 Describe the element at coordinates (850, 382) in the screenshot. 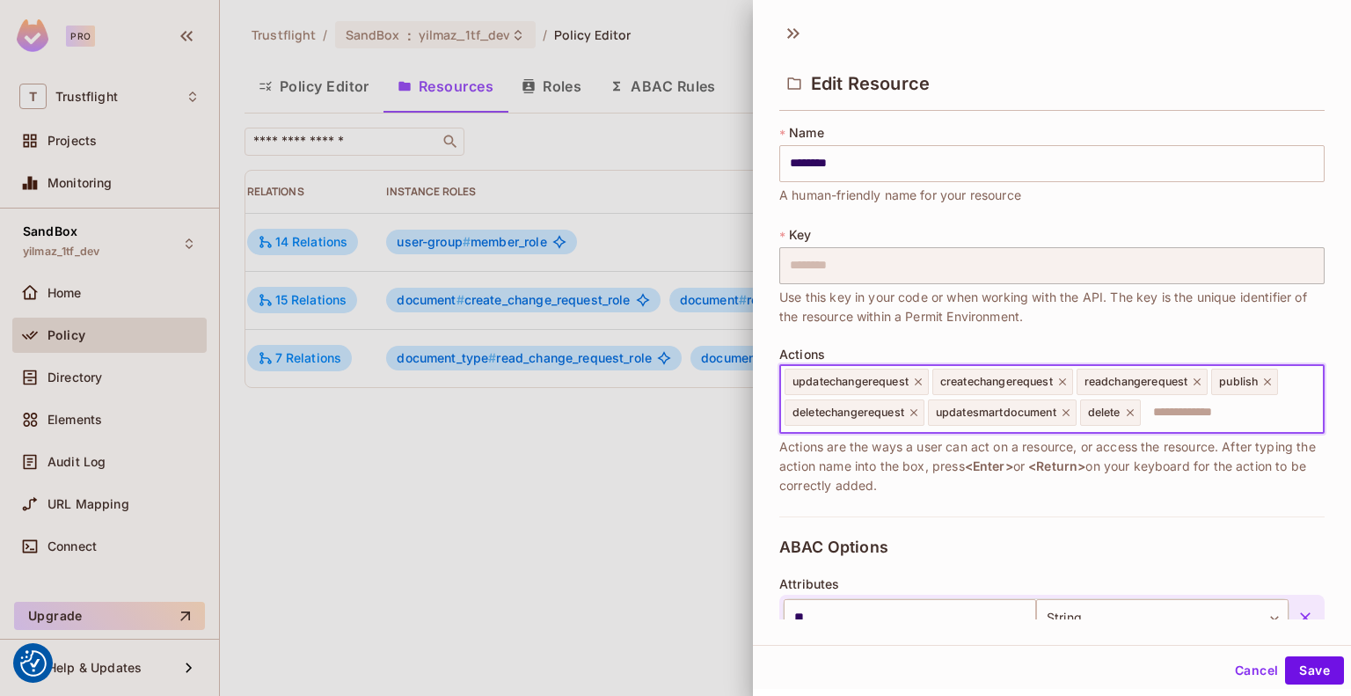

I see `span: updatechangerequest` at that location.